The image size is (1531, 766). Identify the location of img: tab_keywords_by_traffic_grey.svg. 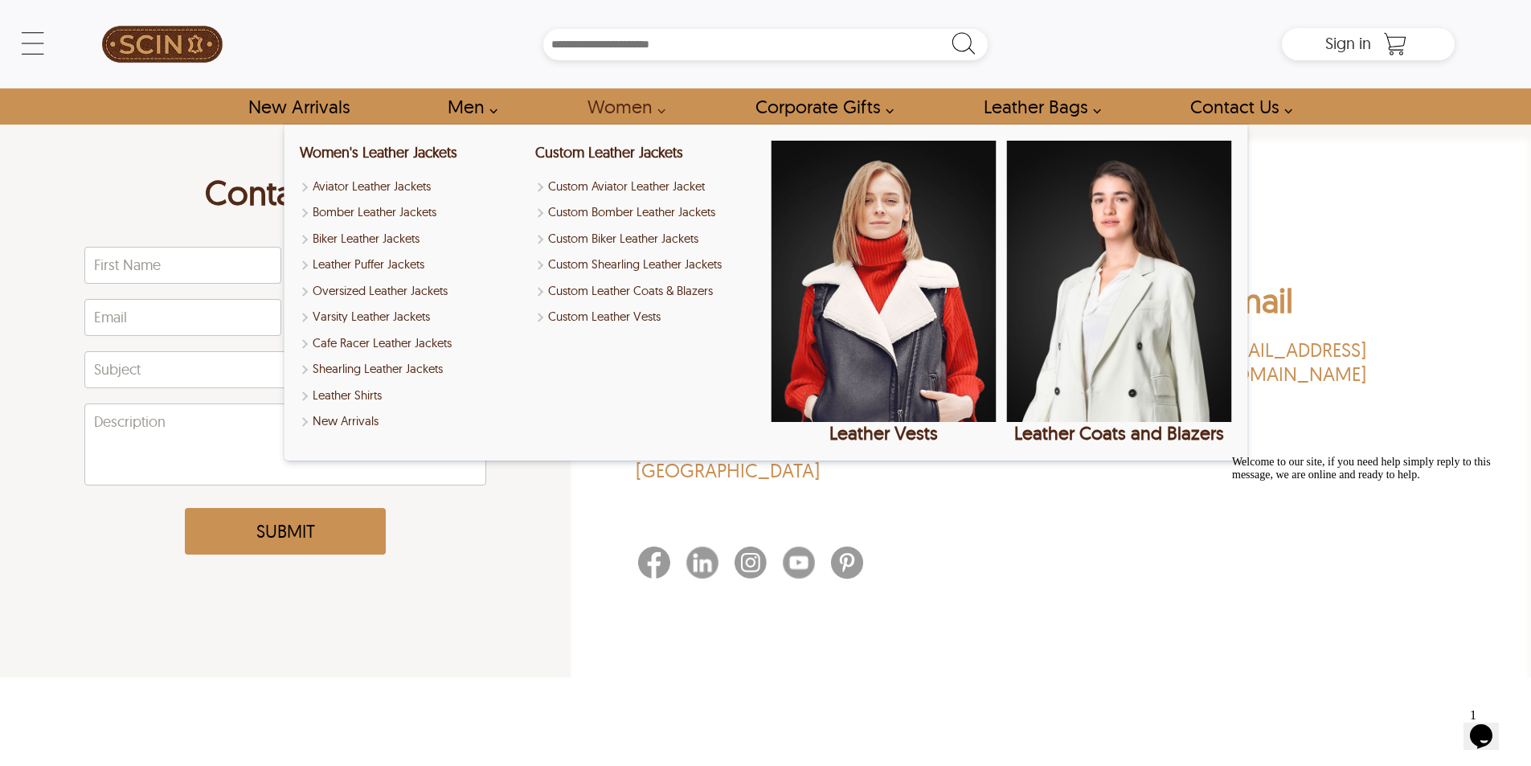
(166, 108).